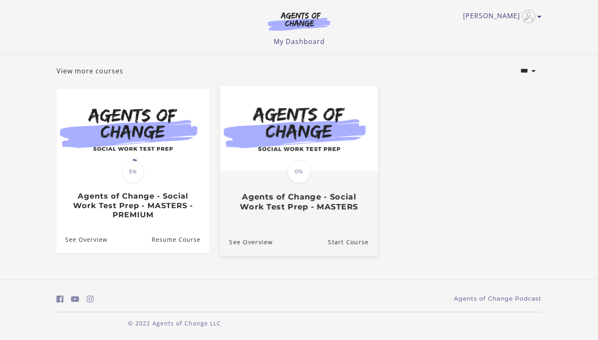  I want to click on i: https://www.facebook.com/groups/aswbtestprep (Open in a new window), so click(60, 299).